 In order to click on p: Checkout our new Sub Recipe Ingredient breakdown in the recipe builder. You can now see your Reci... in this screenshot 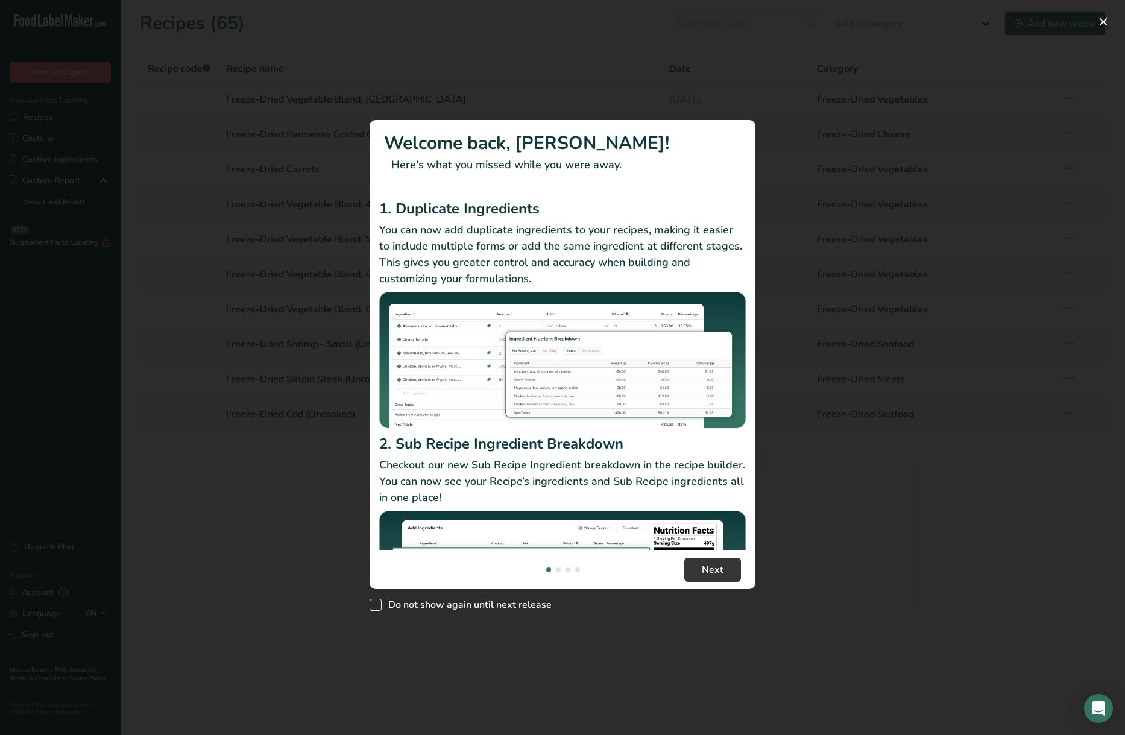, I will do `click(562, 481)`.